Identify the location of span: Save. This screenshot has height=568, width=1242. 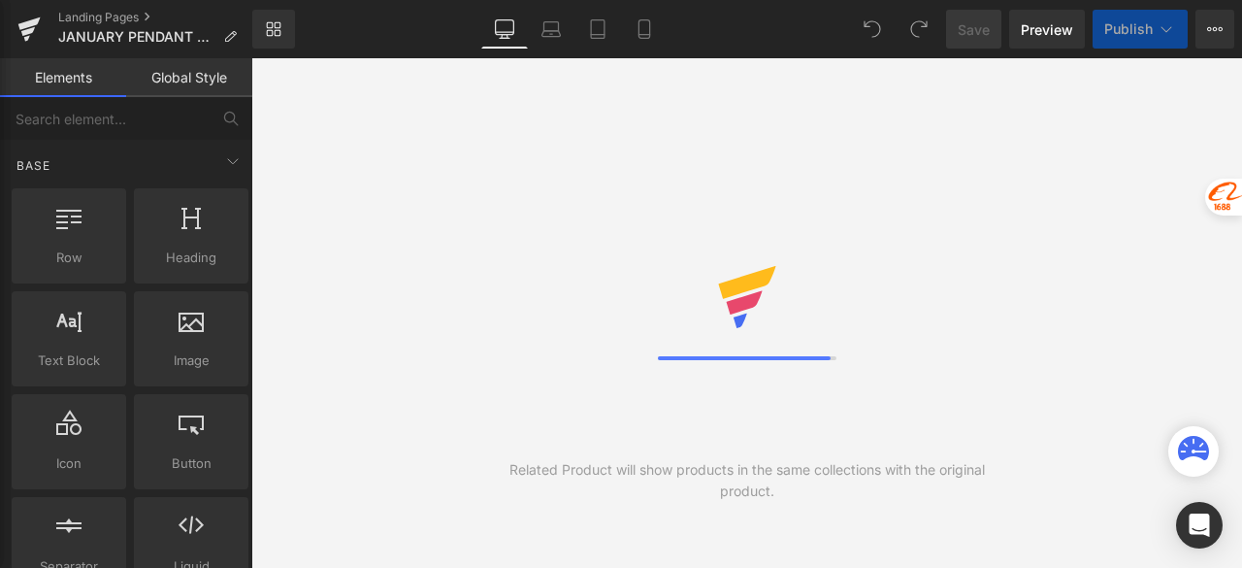
(973, 29).